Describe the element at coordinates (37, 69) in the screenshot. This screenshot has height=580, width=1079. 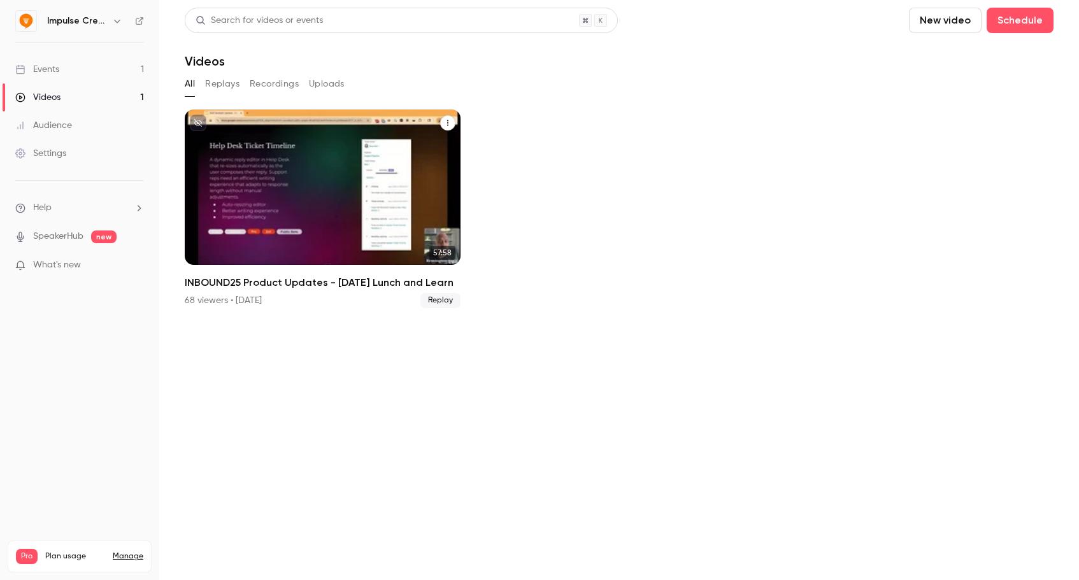
I see `div: Events` at that location.